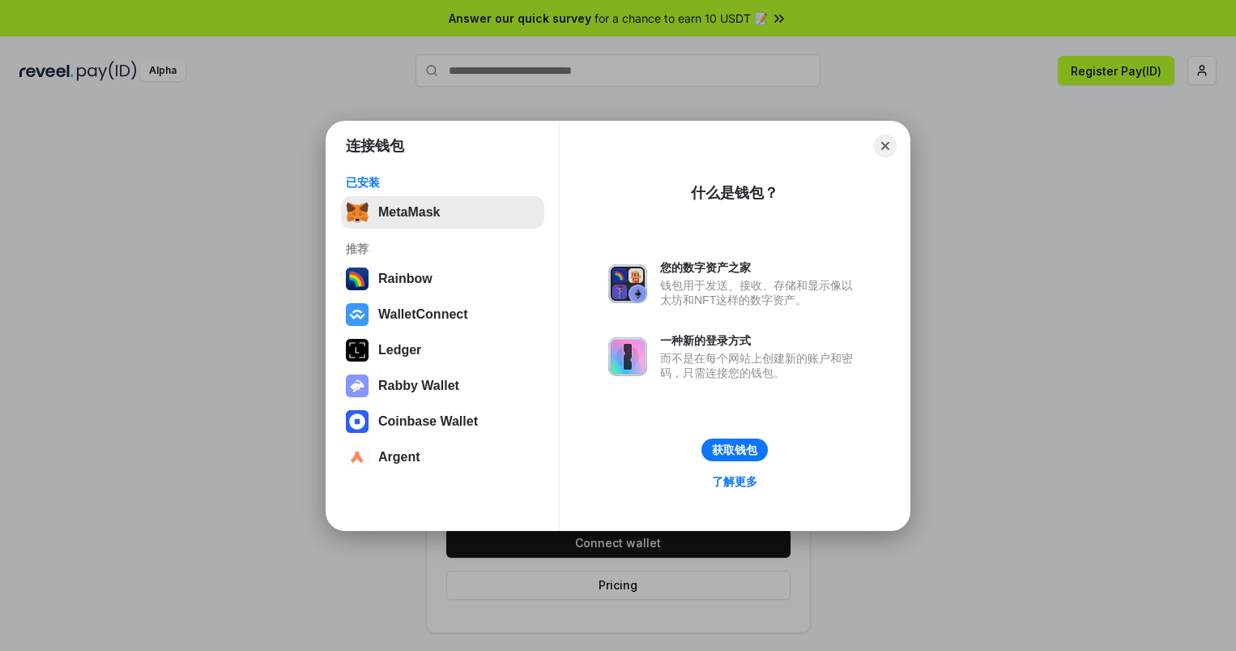  Describe the element at coordinates (399, 350) in the screenshot. I see `div: Ledger` at that location.